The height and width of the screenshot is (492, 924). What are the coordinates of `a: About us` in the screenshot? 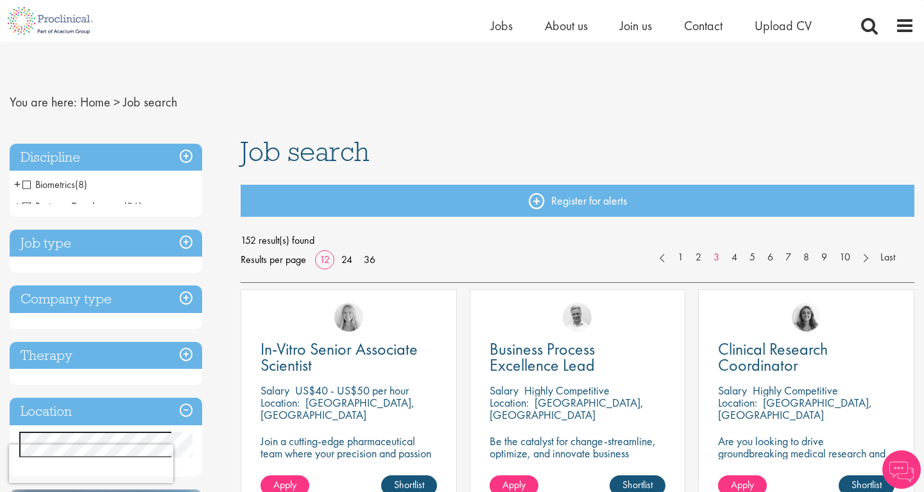 It's located at (566, 26).